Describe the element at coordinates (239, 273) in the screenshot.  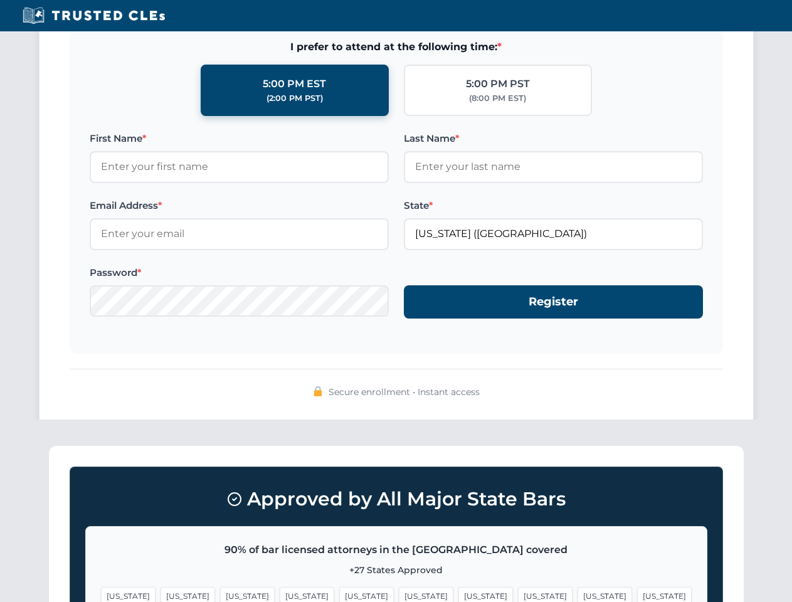
I see `label: Password` at that location.